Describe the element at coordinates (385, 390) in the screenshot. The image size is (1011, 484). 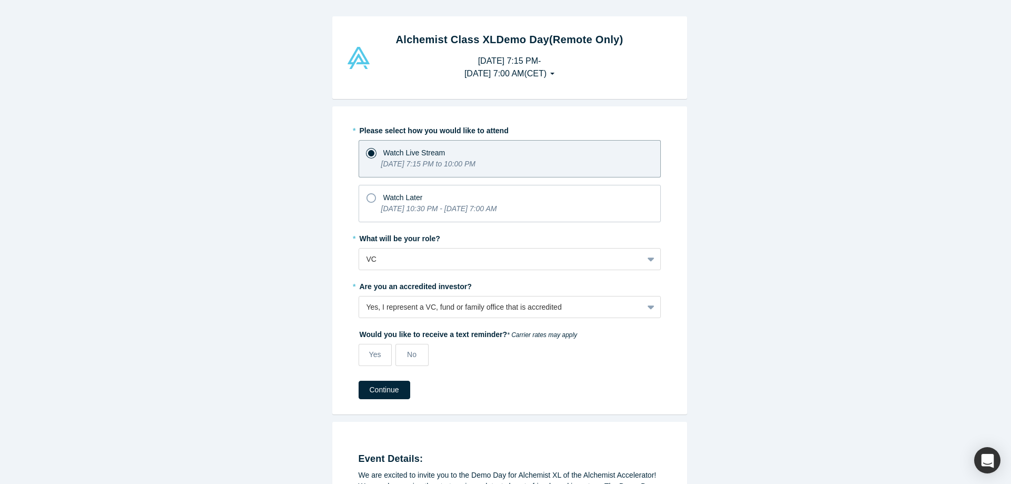
I see `button: Continue` at that location.